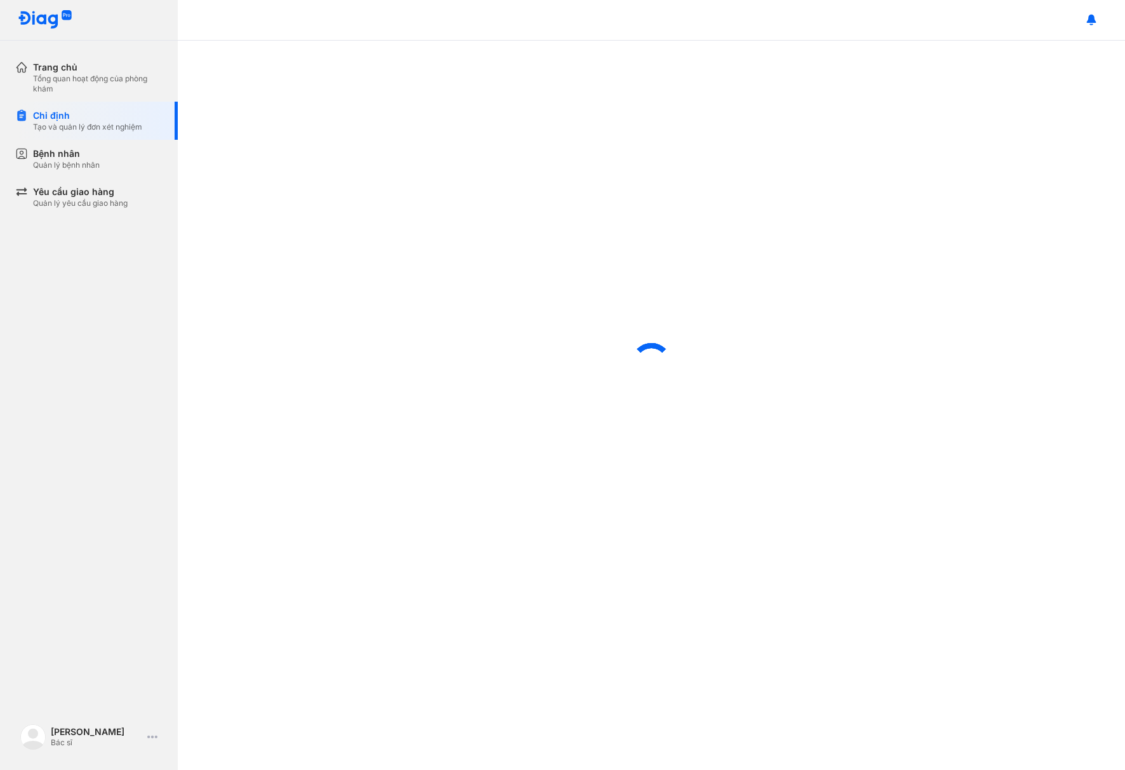 Image resolution: width=1125 pixels, height=770 pixels. I want to click on div: Bác sĩ, so click(97, 742).